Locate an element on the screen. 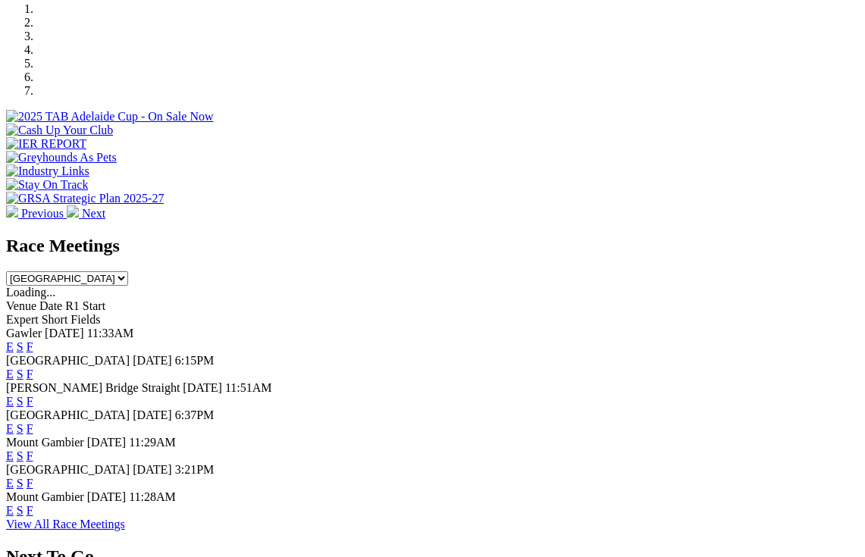  span: 11:33AM is located at coordinates (111, 333).